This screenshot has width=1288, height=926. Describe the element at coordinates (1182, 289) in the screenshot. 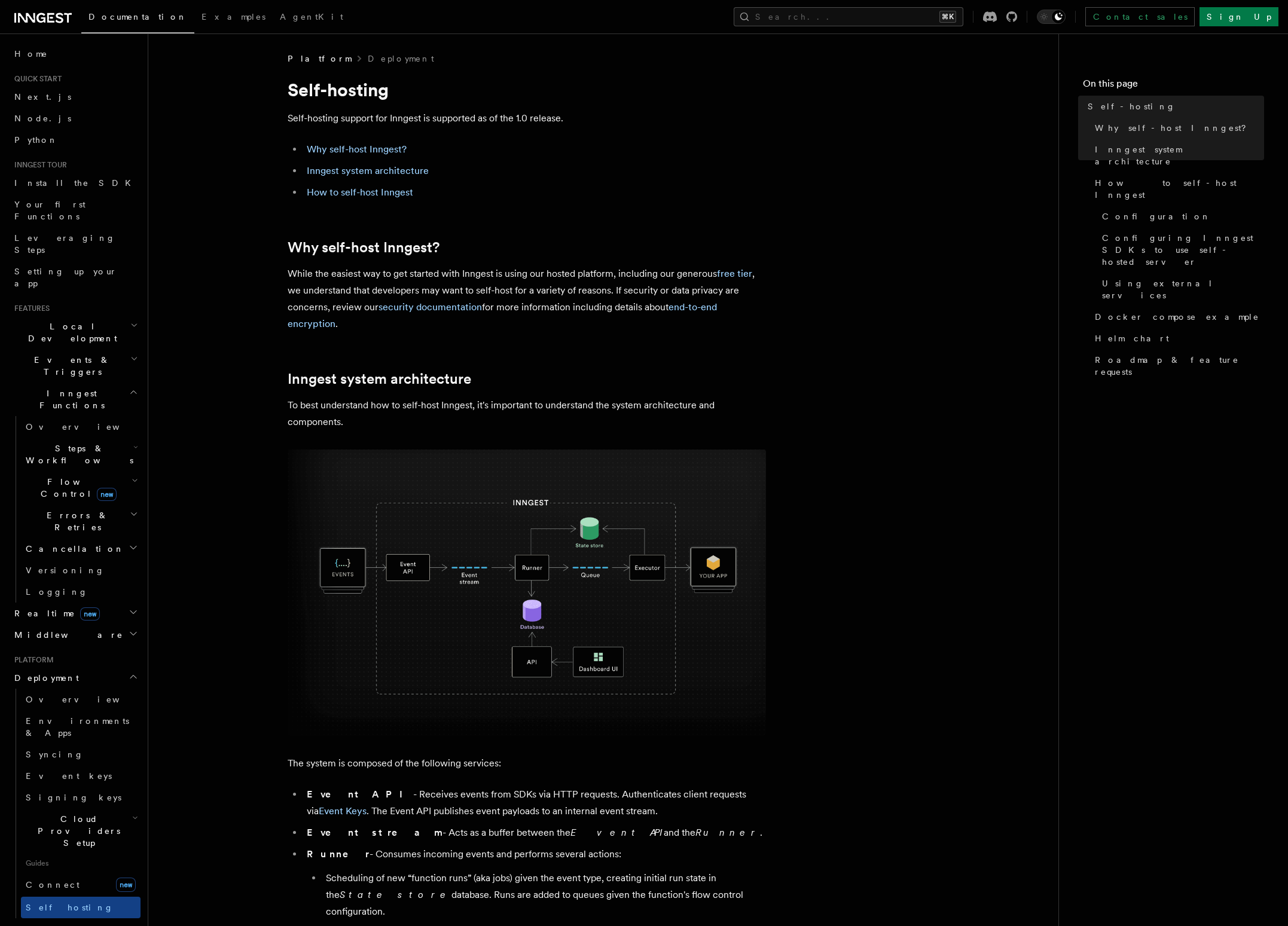

I see `span: Using external services` at that location.